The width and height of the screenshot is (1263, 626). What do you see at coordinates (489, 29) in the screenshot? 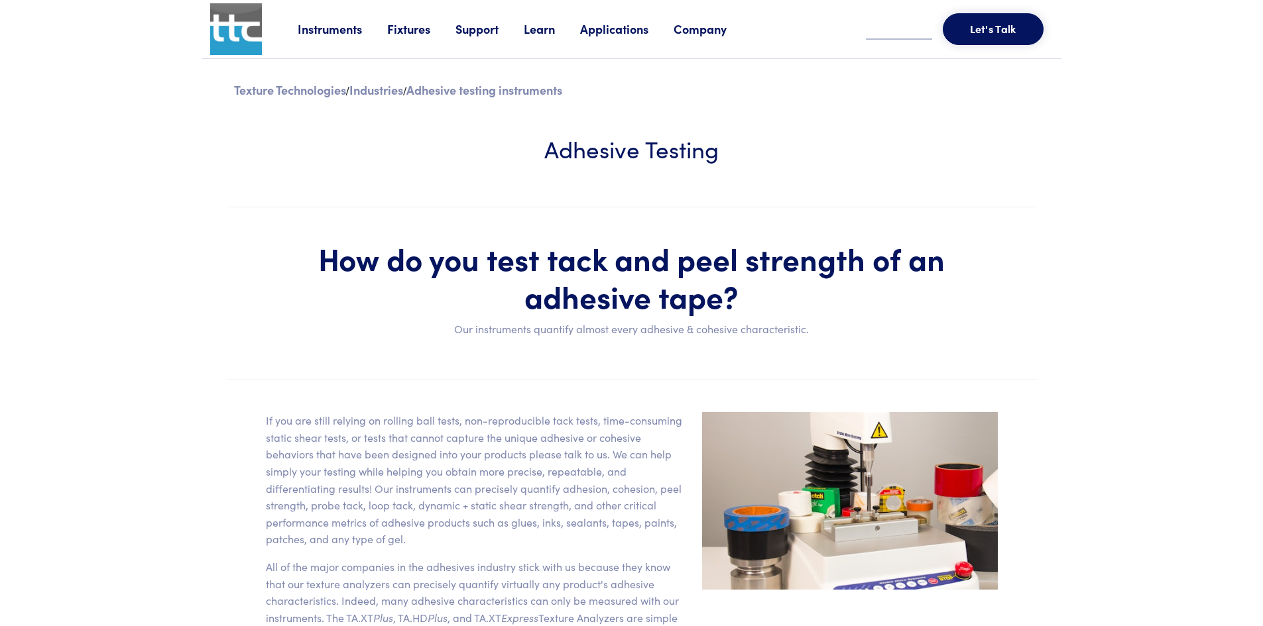
I see `a: Support` at bounding box center [489, 29].